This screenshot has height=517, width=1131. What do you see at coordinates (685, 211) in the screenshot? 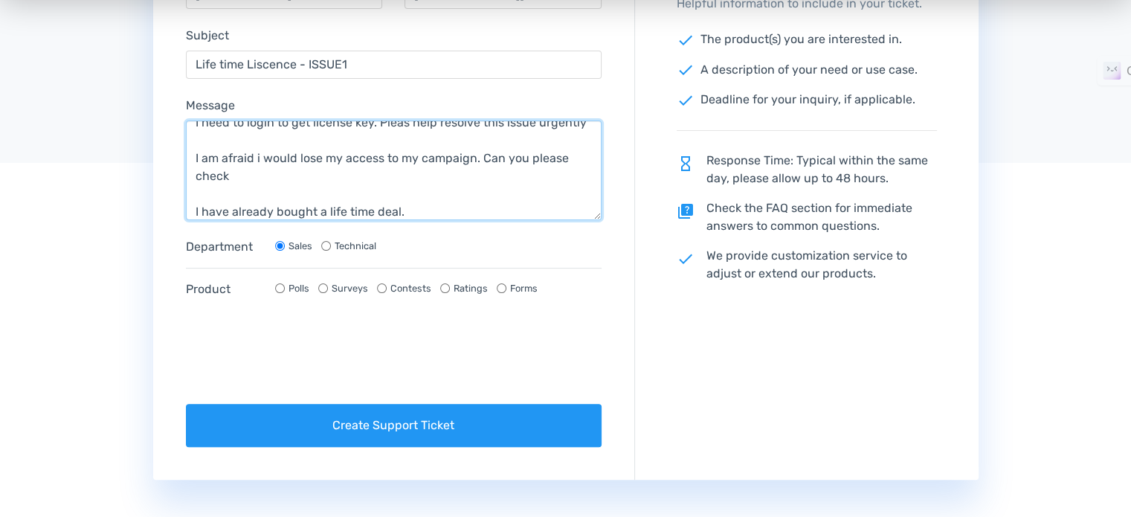
I see `span: quiz` at bounding box center [685, 211].